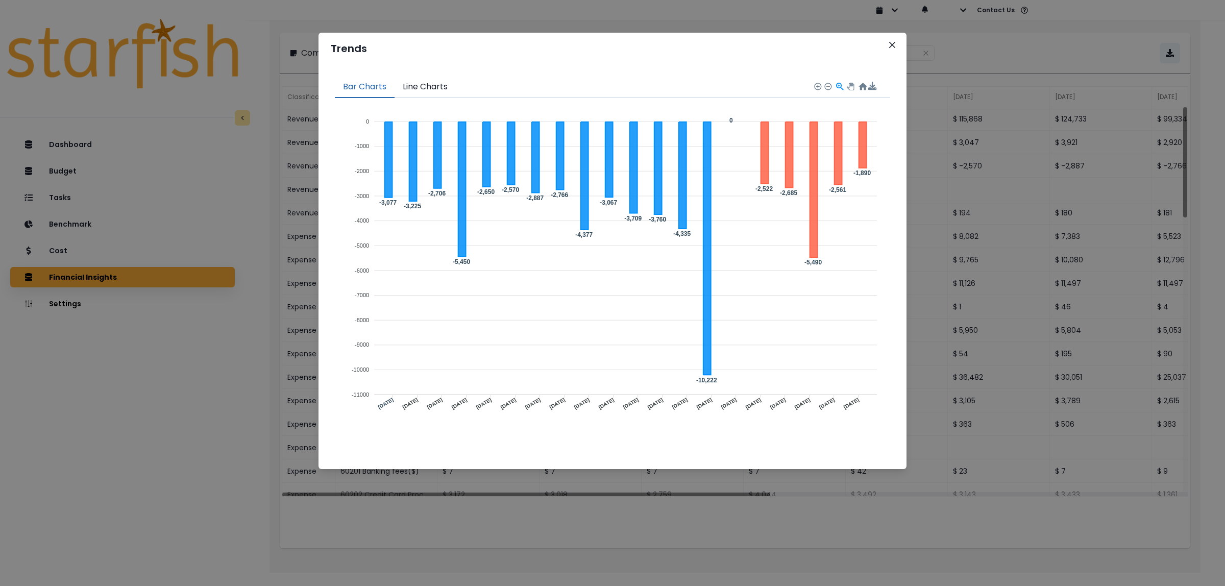 The height and width of the screenshot is (586, 1225). I want to click on tspan: -8000, so click(362, 320).